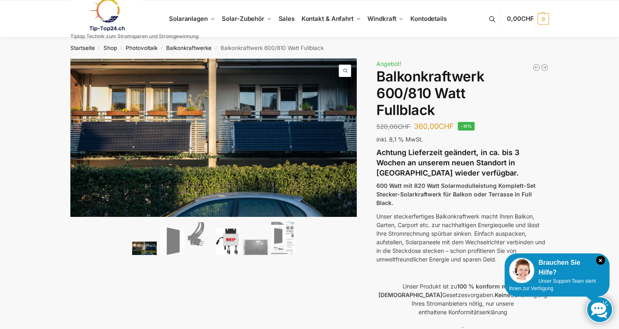  What do you see at coordinates (247, 19) in the screenshot?
I see `a: Solar-Zubehör` at bounding box center [247, 19].